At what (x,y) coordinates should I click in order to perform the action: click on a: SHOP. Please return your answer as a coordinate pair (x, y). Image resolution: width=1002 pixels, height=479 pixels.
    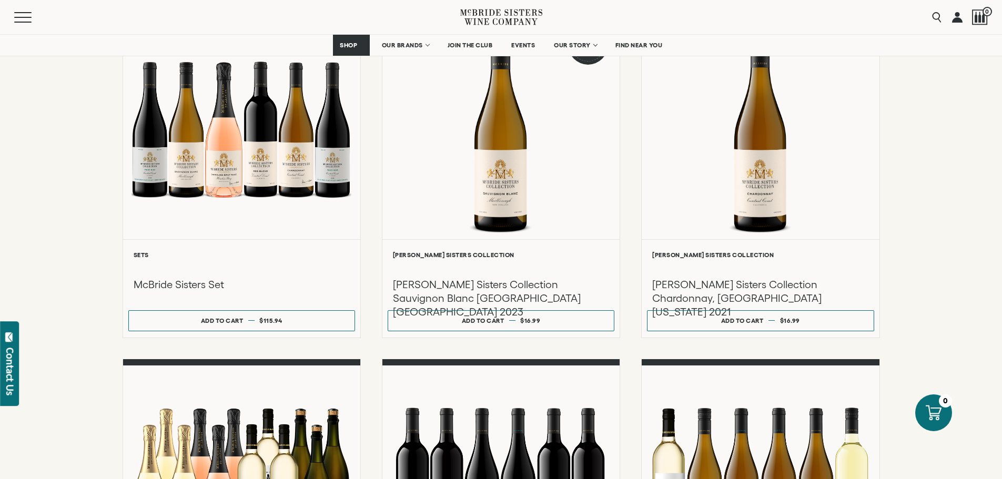
    Looking at the image, I should click on (351, 45).